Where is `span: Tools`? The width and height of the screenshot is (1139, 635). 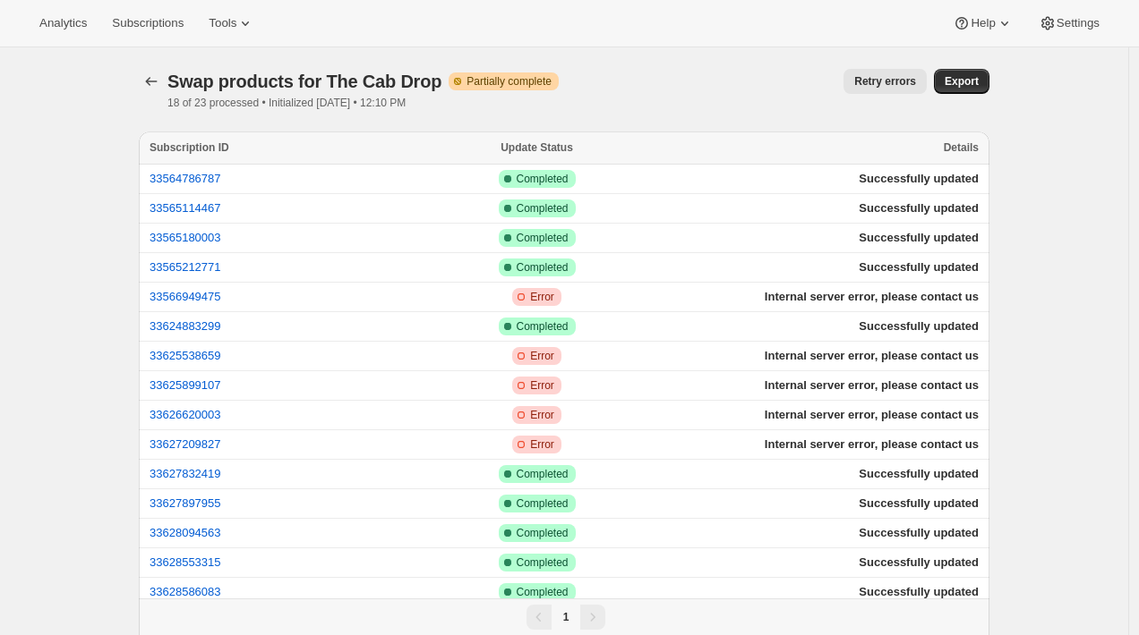
span: Tools is located at coordinates (222, 23).